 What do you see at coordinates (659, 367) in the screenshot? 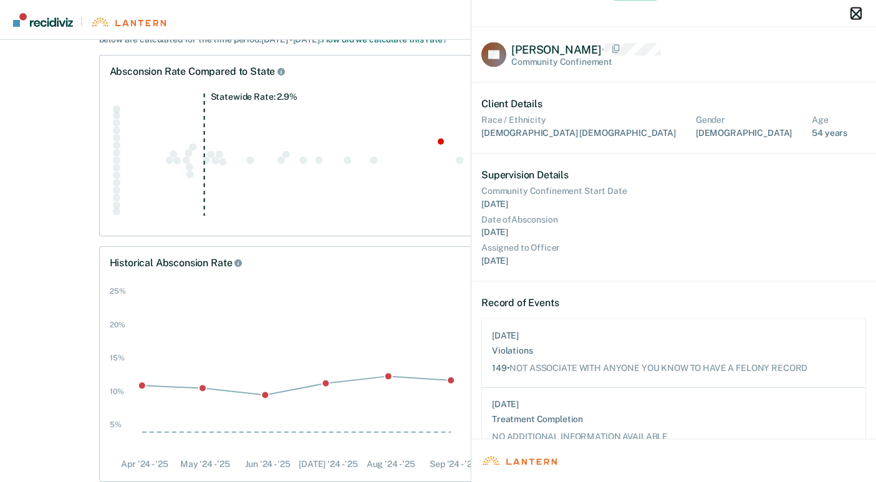
I see `span: NOT ASSOCIATE WITH ANYONE YOU KNOW TO HAVE A FELONY RECORD` at bounding box center [659, 367].